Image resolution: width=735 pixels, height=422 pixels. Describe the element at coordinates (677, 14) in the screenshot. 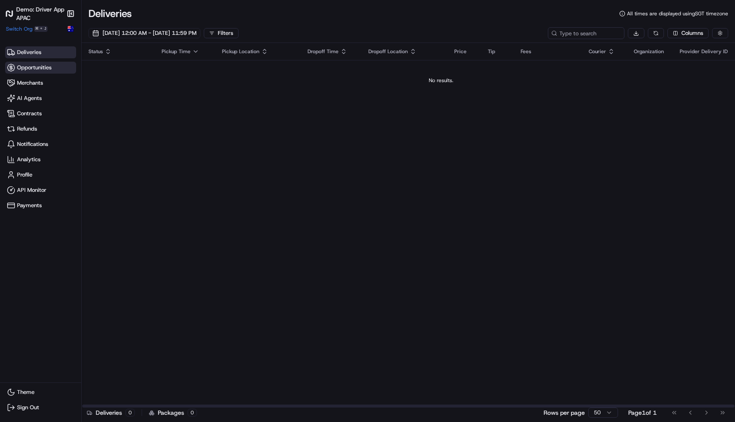

I see `span: All times are displayed using SGT timezone` at that location.